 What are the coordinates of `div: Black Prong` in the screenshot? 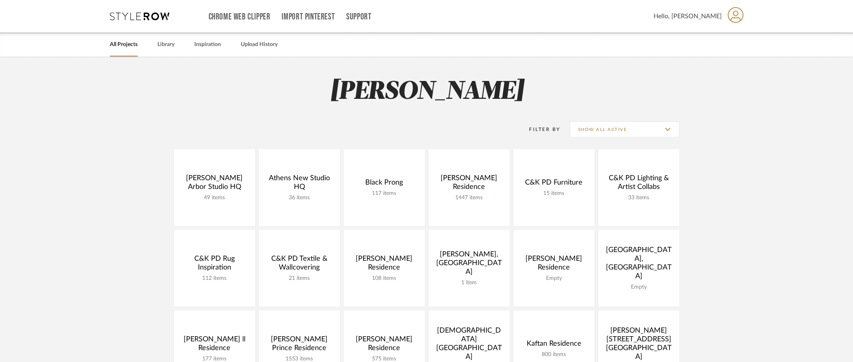 It's located at (384, 184).